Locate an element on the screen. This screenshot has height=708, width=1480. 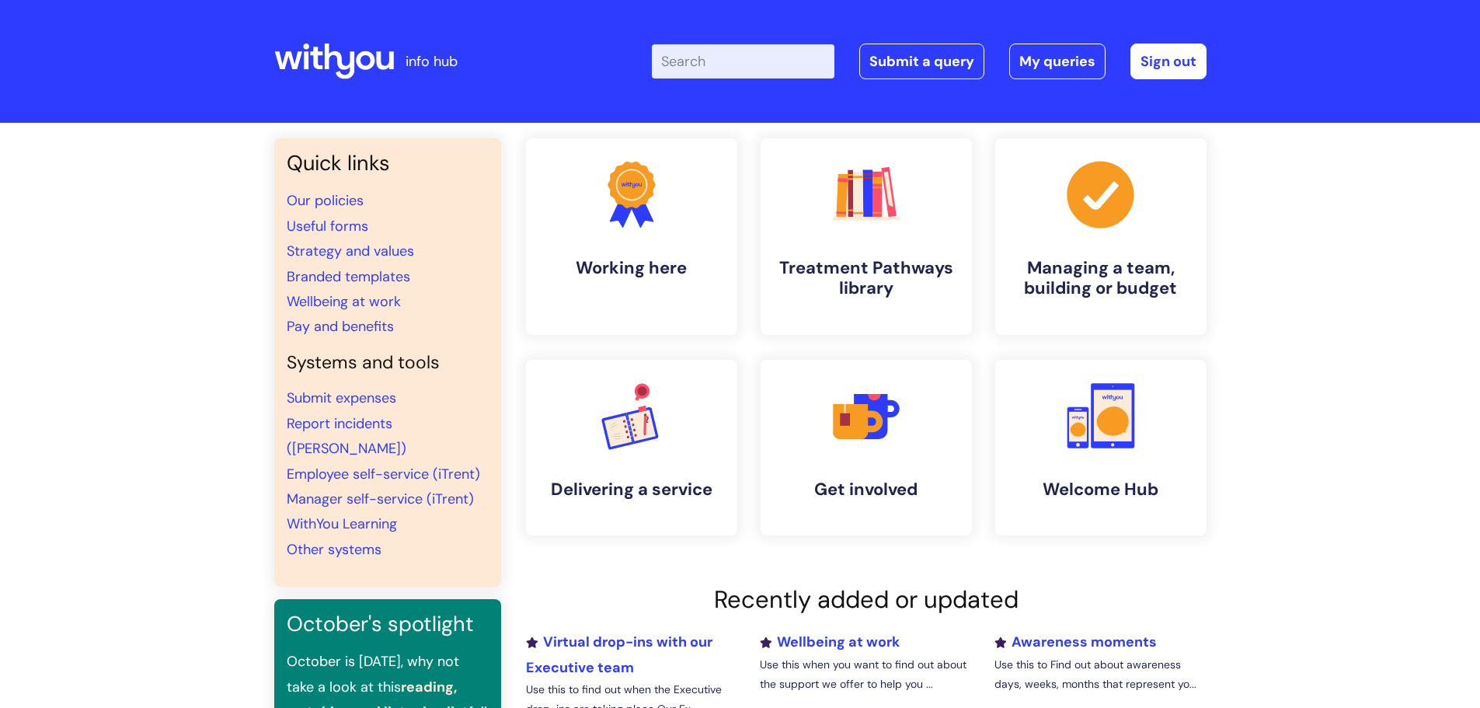
h4: Get involved is located at coordinates (866, 489).